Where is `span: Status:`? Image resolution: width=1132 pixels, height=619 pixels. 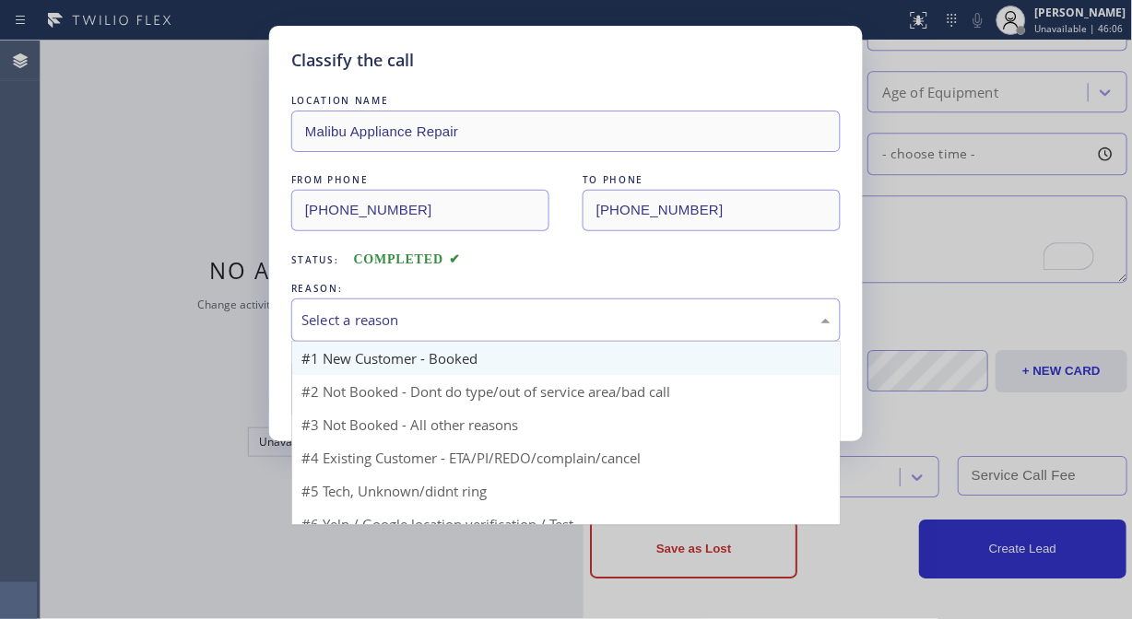
span: Status: is located at coordinates (315, 260).